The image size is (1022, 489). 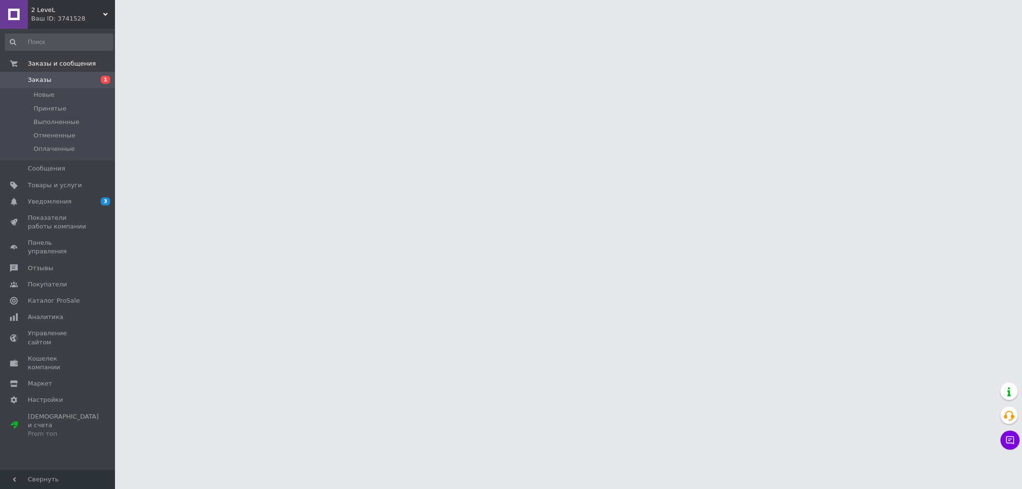 What do you see at coordinates (105, 201) in the screenshot?
I see `span: 3` at bounding box center [105, 201].